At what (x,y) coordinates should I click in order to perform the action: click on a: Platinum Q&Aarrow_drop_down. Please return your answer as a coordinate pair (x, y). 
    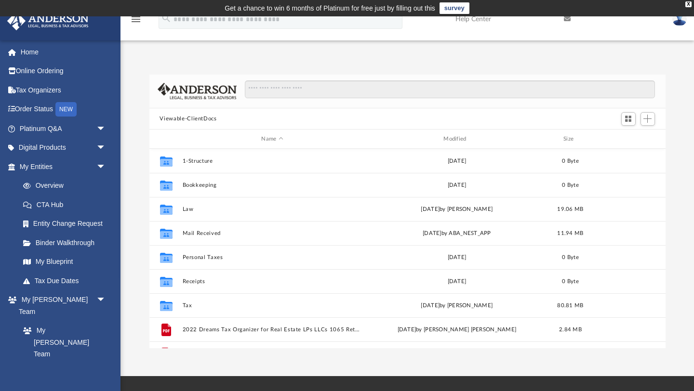
    Looking at the image, I should click on (64, 129).